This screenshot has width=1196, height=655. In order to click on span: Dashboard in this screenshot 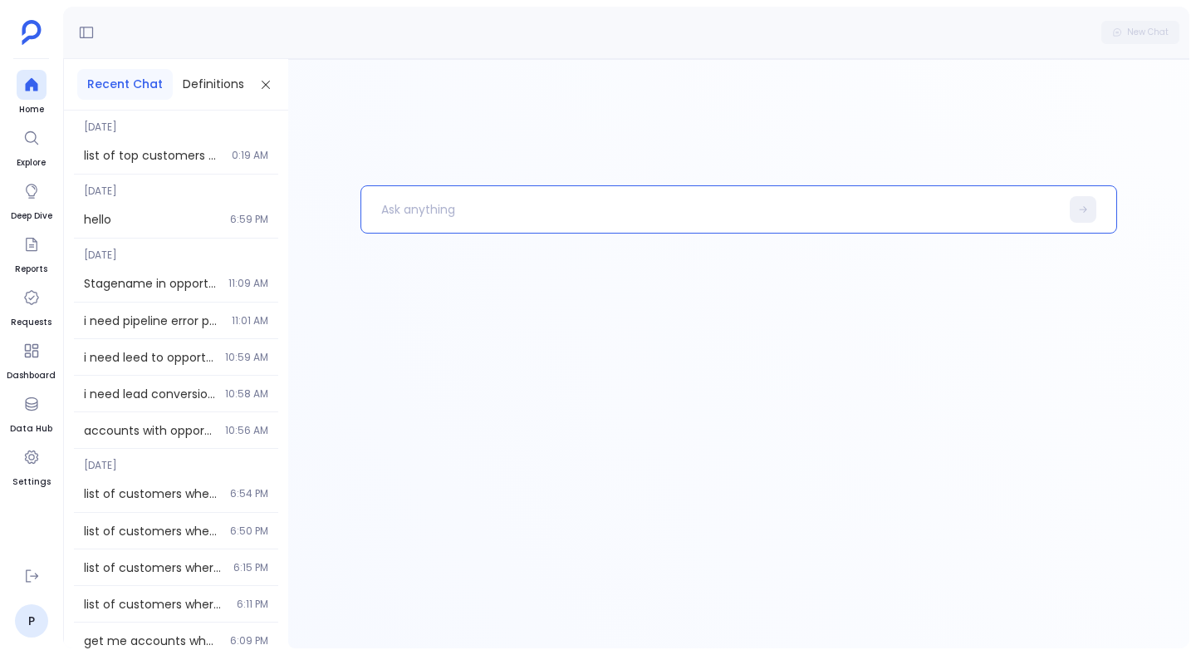, I will do `click(31, 375)`.